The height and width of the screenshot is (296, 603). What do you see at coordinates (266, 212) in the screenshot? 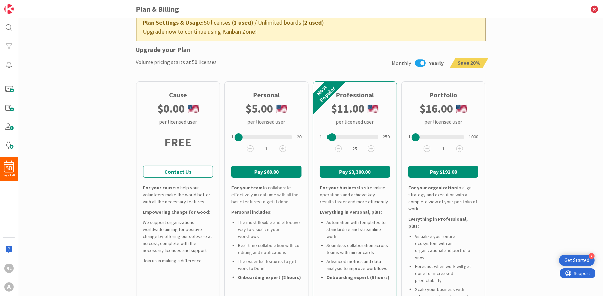
I see `div: Personal includes:` at bounding box center [266, 212].